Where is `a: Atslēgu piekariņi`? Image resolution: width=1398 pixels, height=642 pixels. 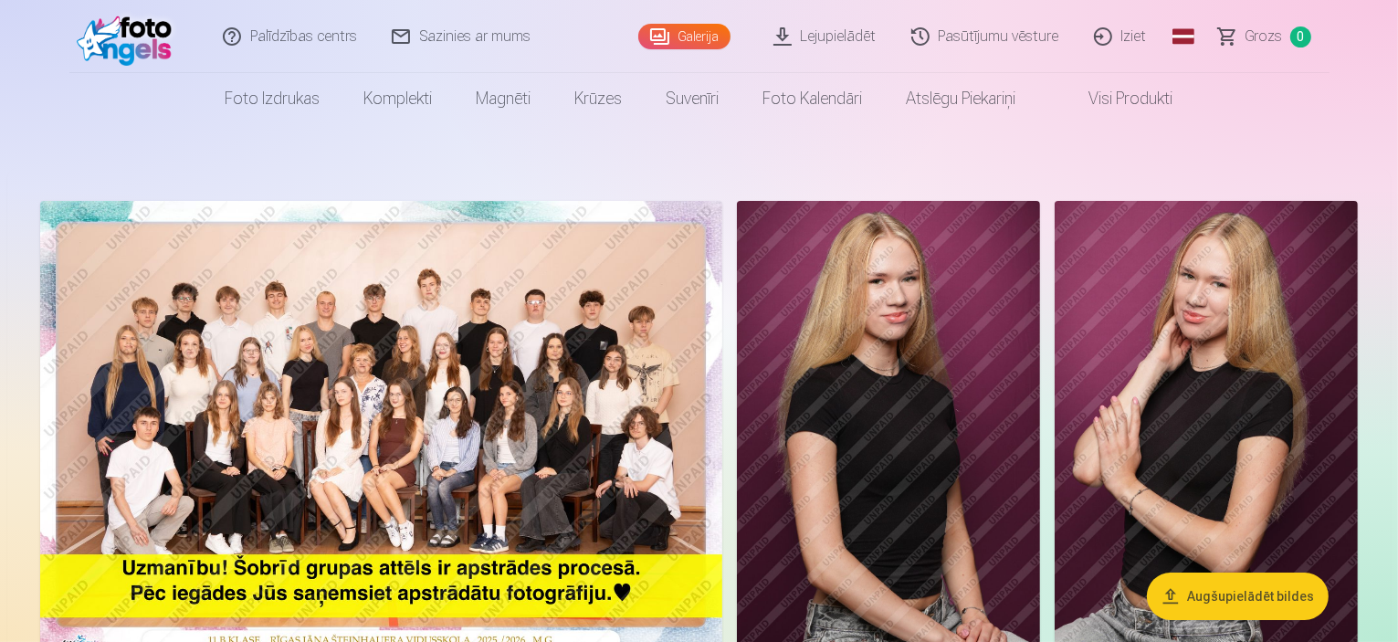 a: Atslēgu piekariņi is located at coordinates (962, 99).